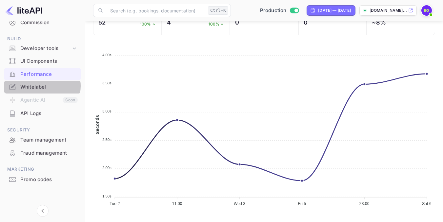  Describe the element at coordinates (107, 197) in the screenshot. I see `tspan: 1.50s` at that location.